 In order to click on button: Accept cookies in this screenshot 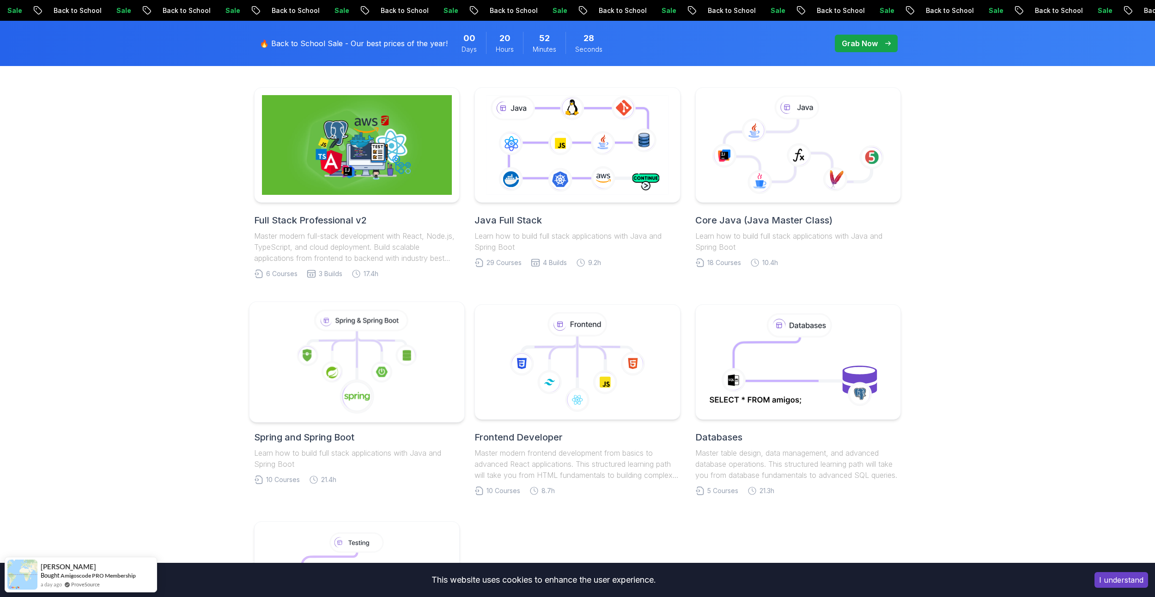, I will do `click(1121, 580)`.